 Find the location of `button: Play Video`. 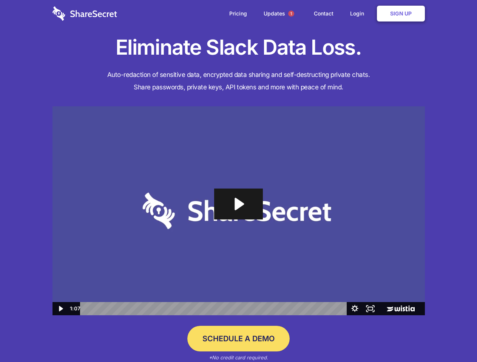

button: Play Video is located at coordinates (60, 309).